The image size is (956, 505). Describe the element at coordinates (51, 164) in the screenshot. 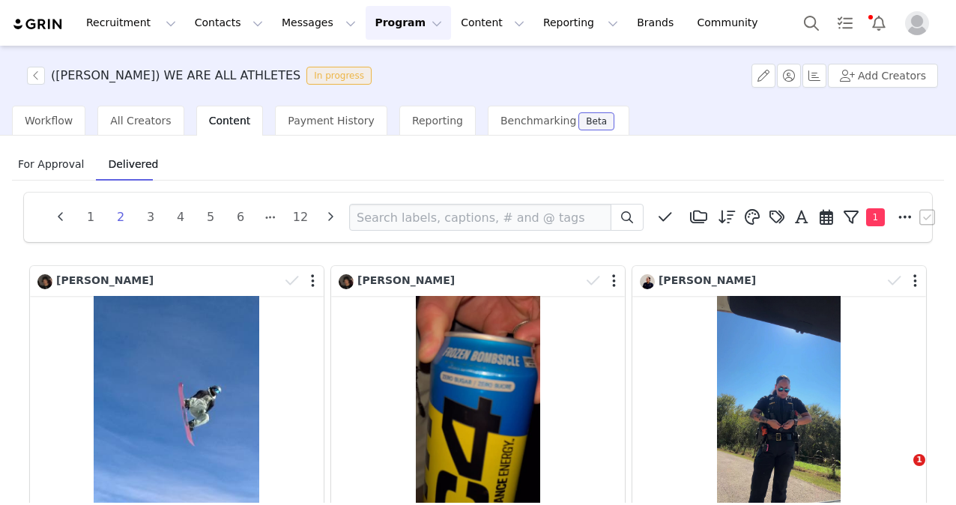

I see `span: For Approval` at that location.